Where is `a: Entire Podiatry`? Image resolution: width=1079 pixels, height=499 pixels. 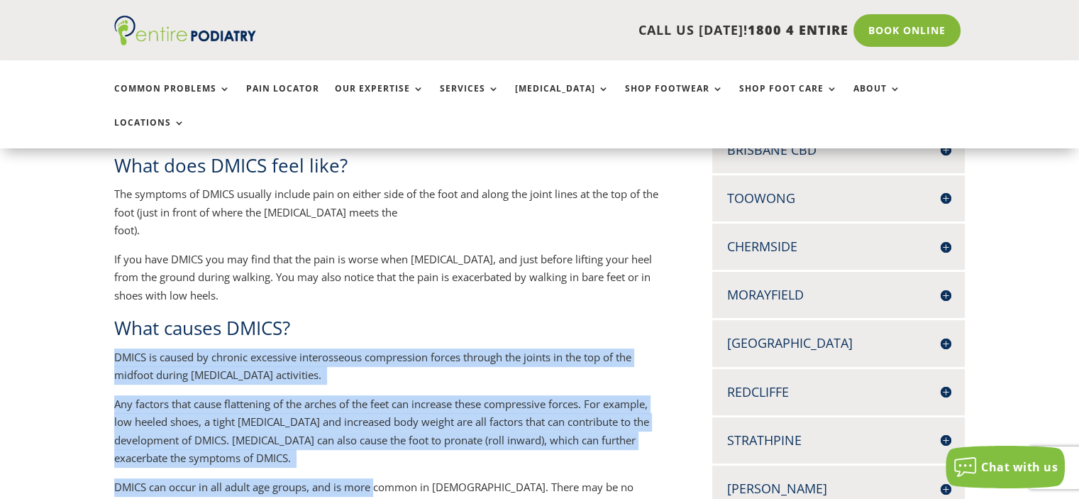
a: Entire Podiatry is located at coordinates (185, 41).